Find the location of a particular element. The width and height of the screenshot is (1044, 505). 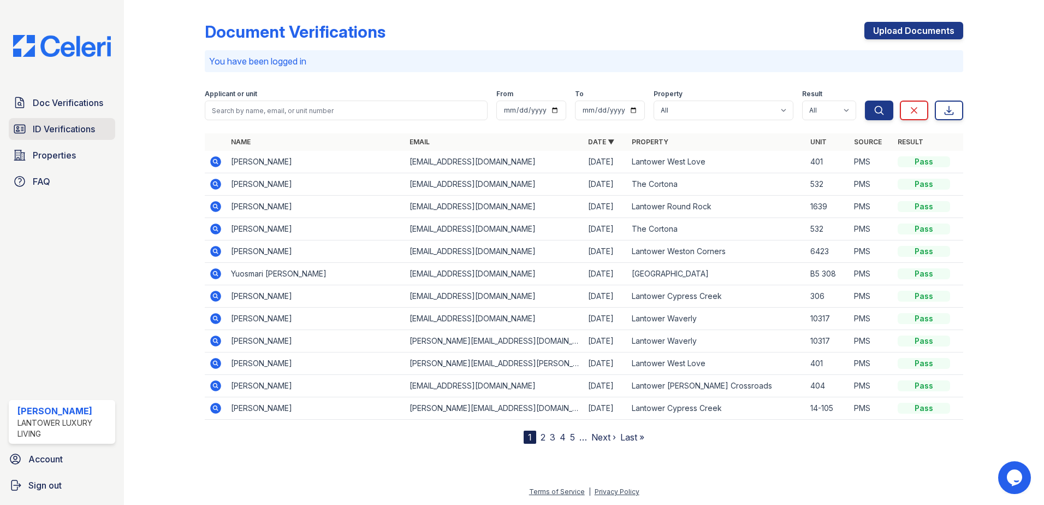

td: Lantower Weston Corners is located at coordinates (716, 251).